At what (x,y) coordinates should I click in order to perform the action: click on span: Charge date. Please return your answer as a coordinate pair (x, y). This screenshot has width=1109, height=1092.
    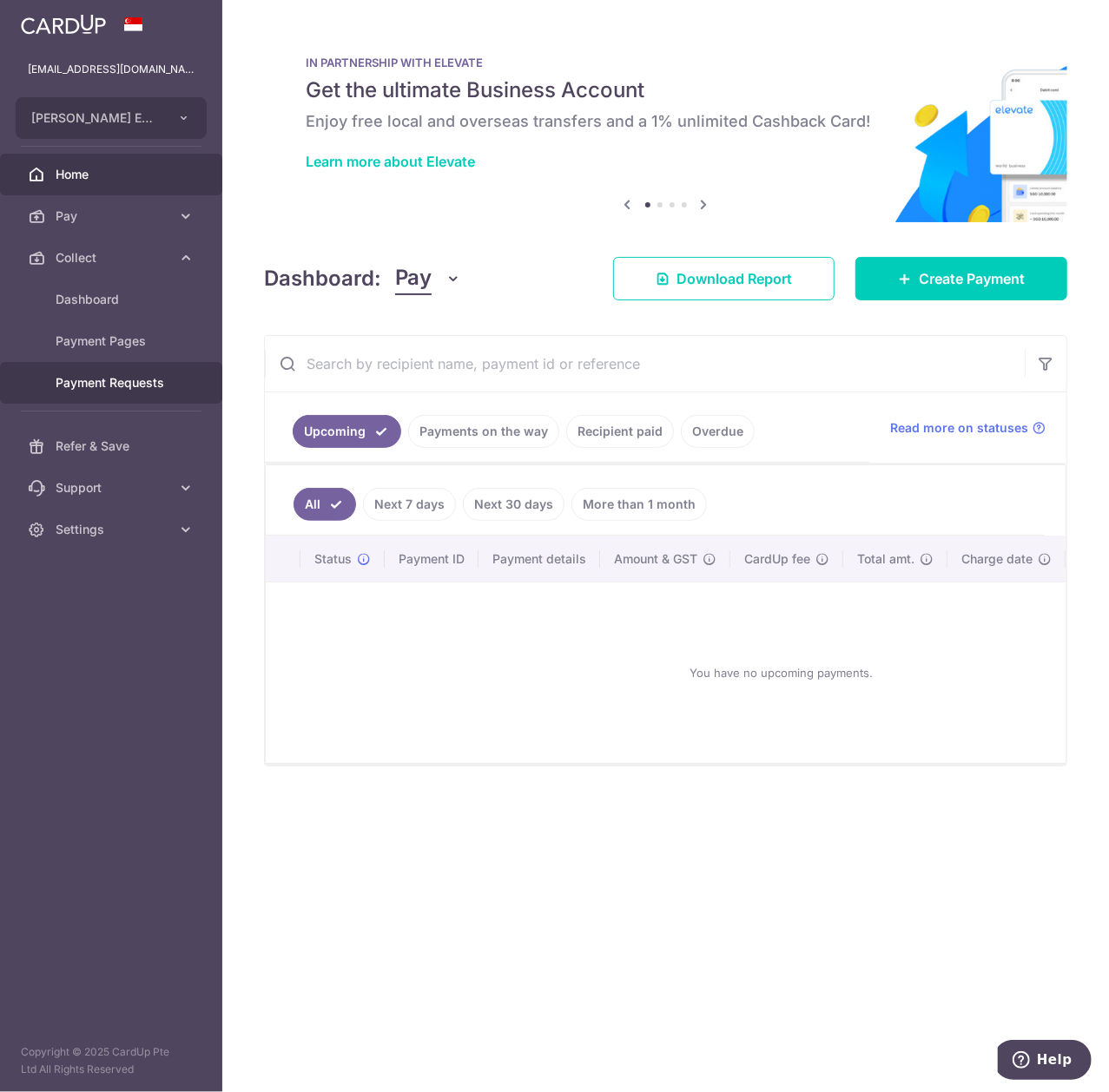
    Looking at the image, I should click on (997, 559).